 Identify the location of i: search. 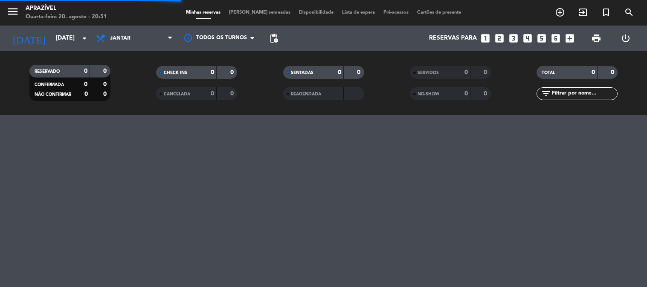
(629, 12).